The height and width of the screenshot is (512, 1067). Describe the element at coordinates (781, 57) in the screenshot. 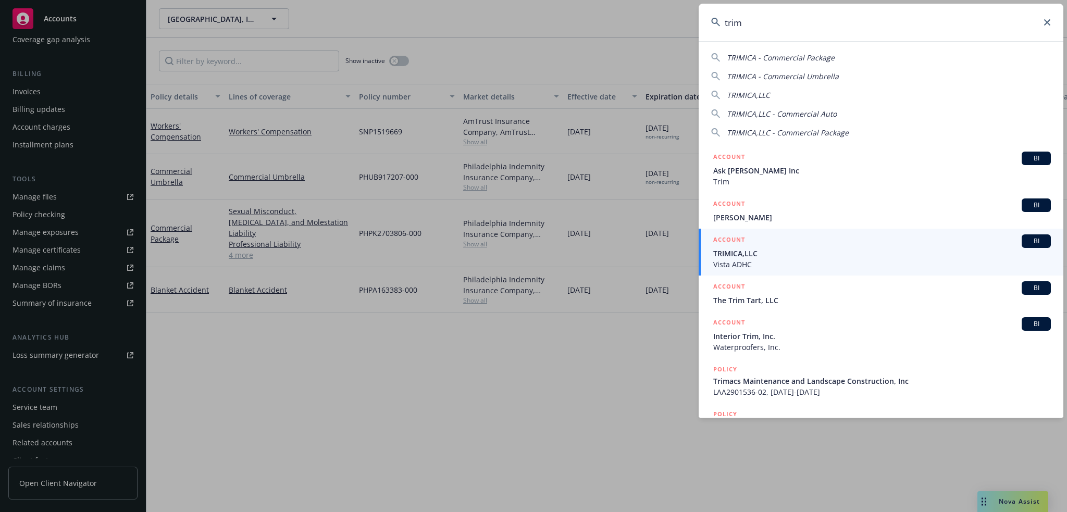

I see `span: TRIMICA - Commercial Package` at that location.